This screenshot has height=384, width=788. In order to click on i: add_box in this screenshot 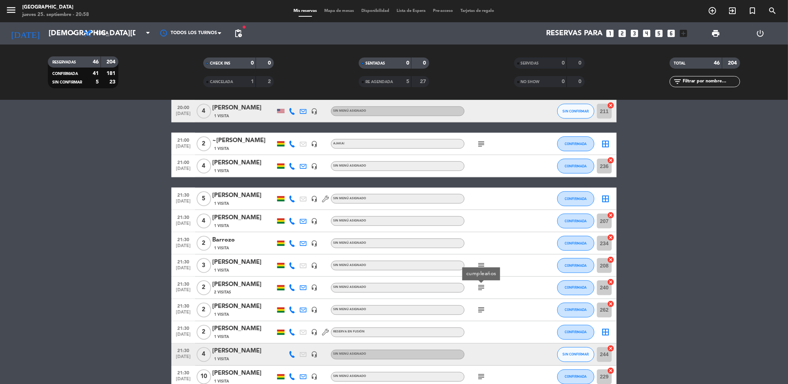, I will do `click(683, 33)`.